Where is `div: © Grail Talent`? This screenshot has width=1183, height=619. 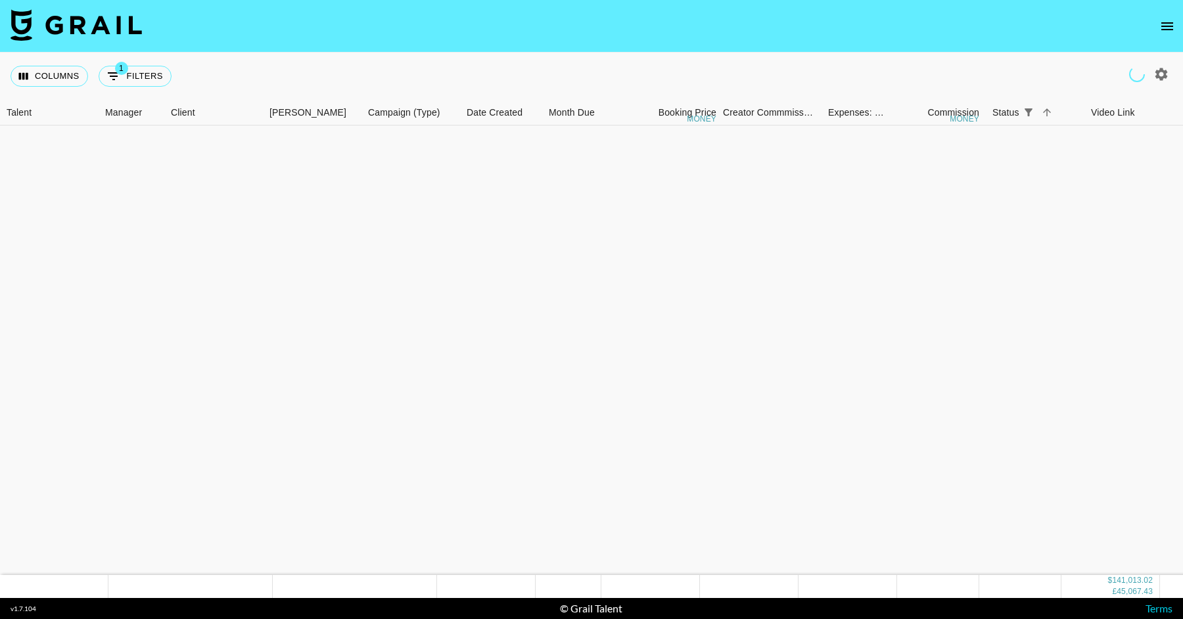
div: © Grail Talent is located at coordinates (591, 609).